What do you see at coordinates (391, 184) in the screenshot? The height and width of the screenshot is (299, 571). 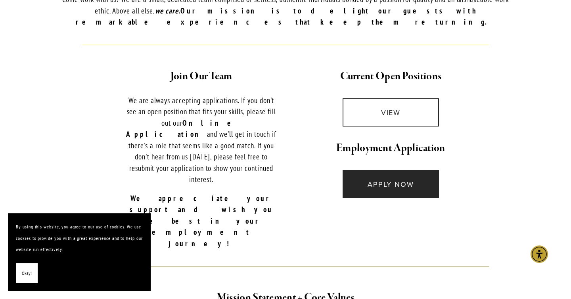 I see `a: APPLY NOW` at bounding box center [391, 184].